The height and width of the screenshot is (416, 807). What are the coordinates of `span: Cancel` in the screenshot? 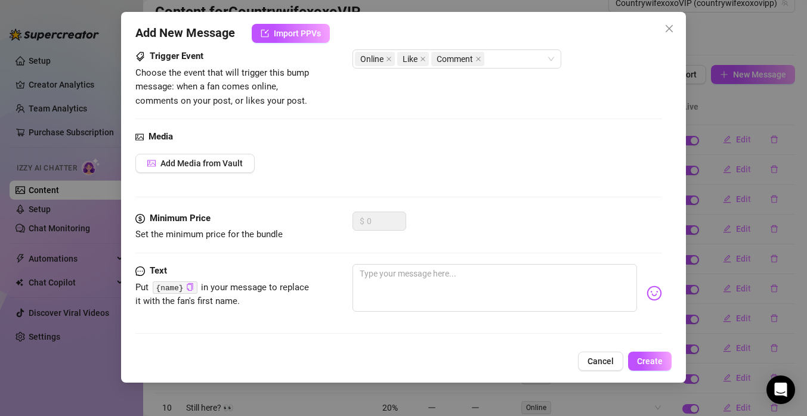 It's located at (601, 361).